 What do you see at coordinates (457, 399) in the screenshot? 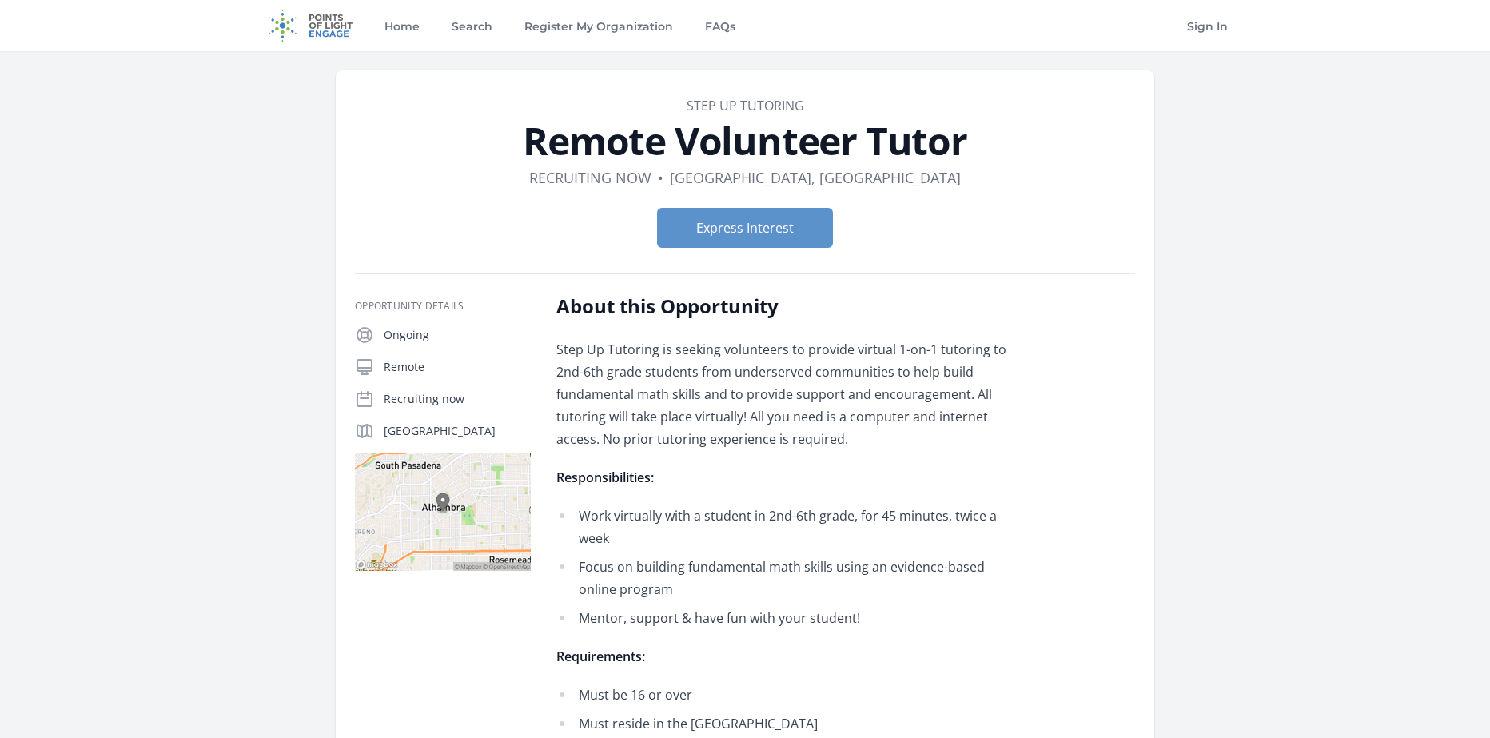
I see `p: Recruiting now` at bounding box center [457, 399].